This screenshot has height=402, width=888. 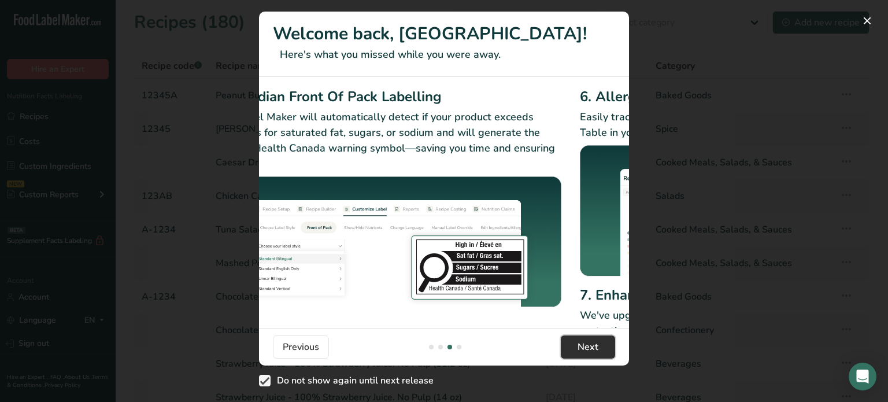 What do you see at coordinates (385, 97) in the screenshot?
I see `h2: 5. Canadian Front Of Pack Labelling` at bounding box center [385, 97].